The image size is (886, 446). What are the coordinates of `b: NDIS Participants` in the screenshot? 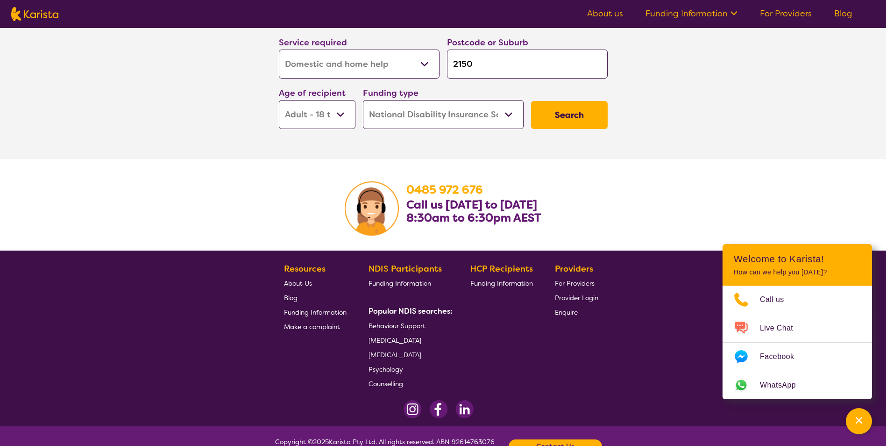 It's located at (405, 269).